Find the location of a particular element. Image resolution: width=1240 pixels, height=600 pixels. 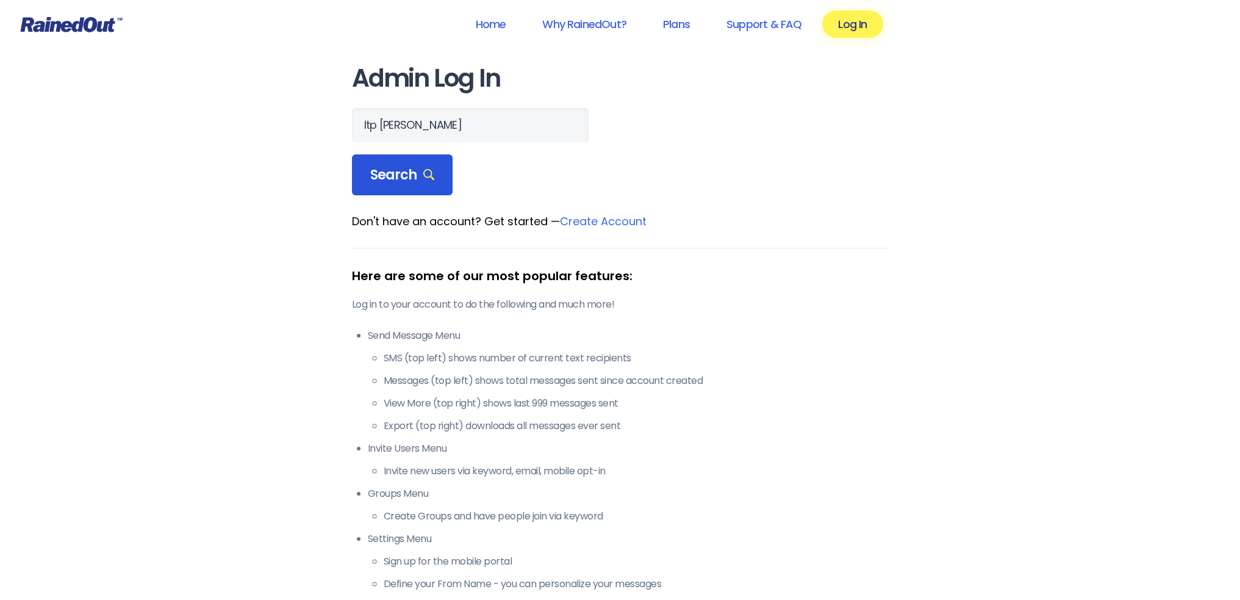

li: Invite new users via keyword, email, mobile opt-in is located at coordinates (636, 471).